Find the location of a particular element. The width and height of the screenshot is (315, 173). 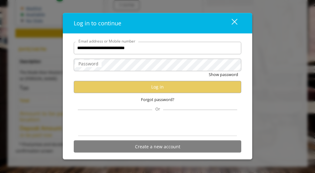

label: Email address or Mobile number is located at coordinates (107, 41).